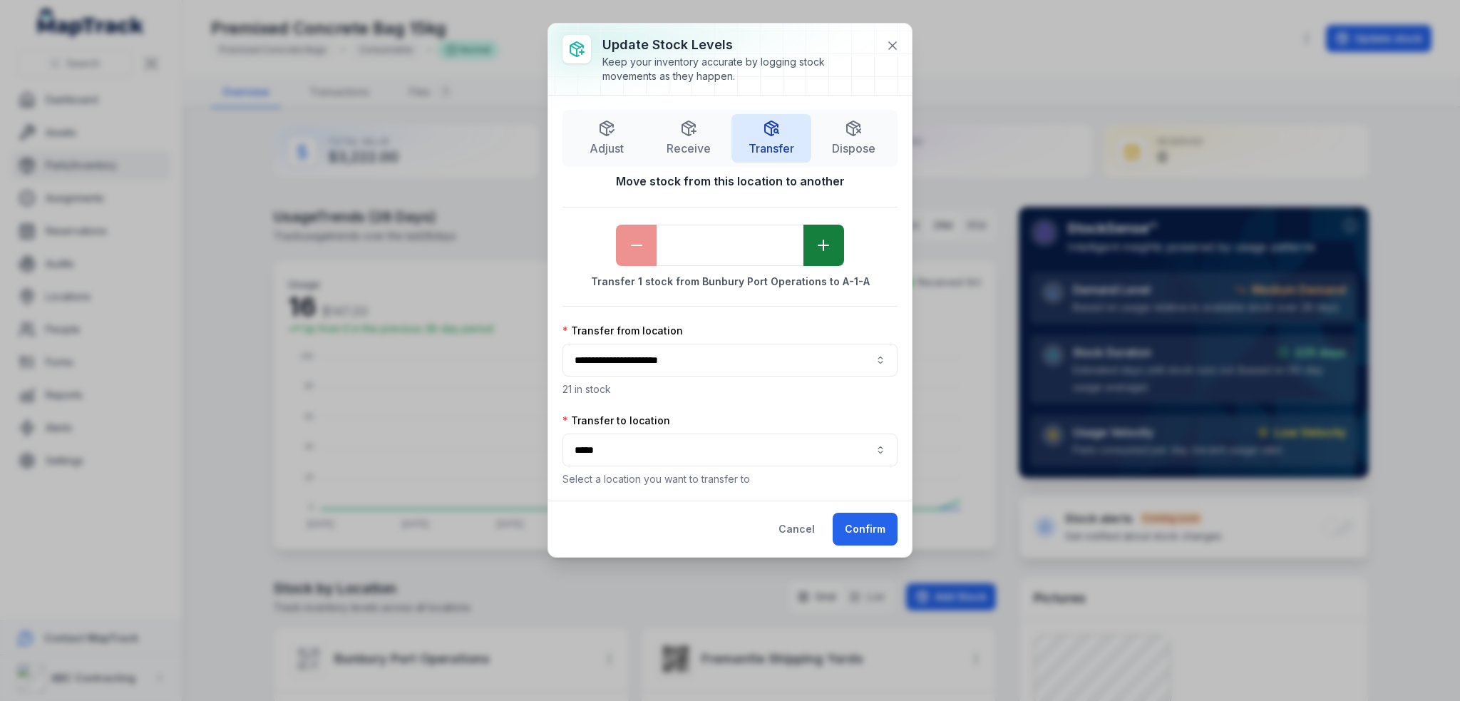 This screenshot has height=701, width=1460. Describe the element at coordinates (771, 138) in the screenshot. I see `button: Transfer` at that location.